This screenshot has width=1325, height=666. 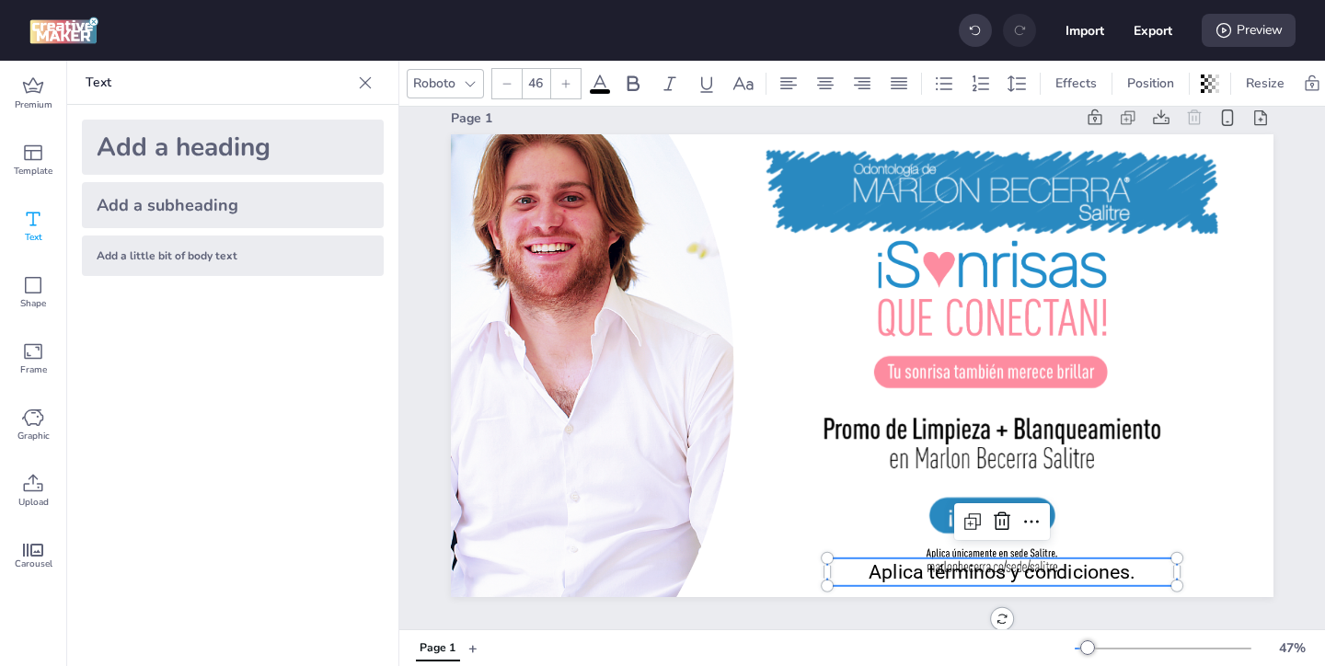 I want to click on span: Resize, so click(x=1265, y=83).